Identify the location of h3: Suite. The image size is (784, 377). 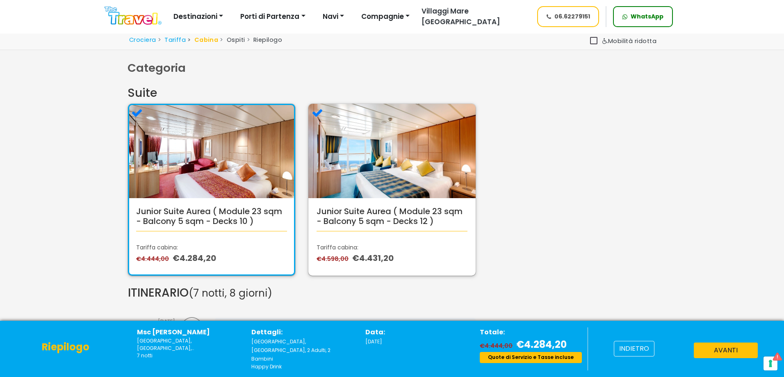
(392, 93).